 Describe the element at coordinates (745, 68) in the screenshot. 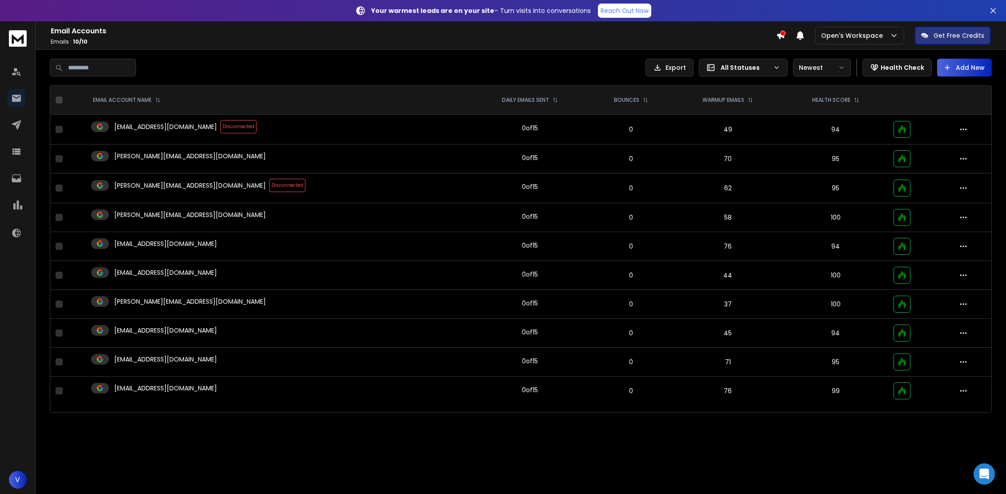

I see `p: All Statuses` at that location.